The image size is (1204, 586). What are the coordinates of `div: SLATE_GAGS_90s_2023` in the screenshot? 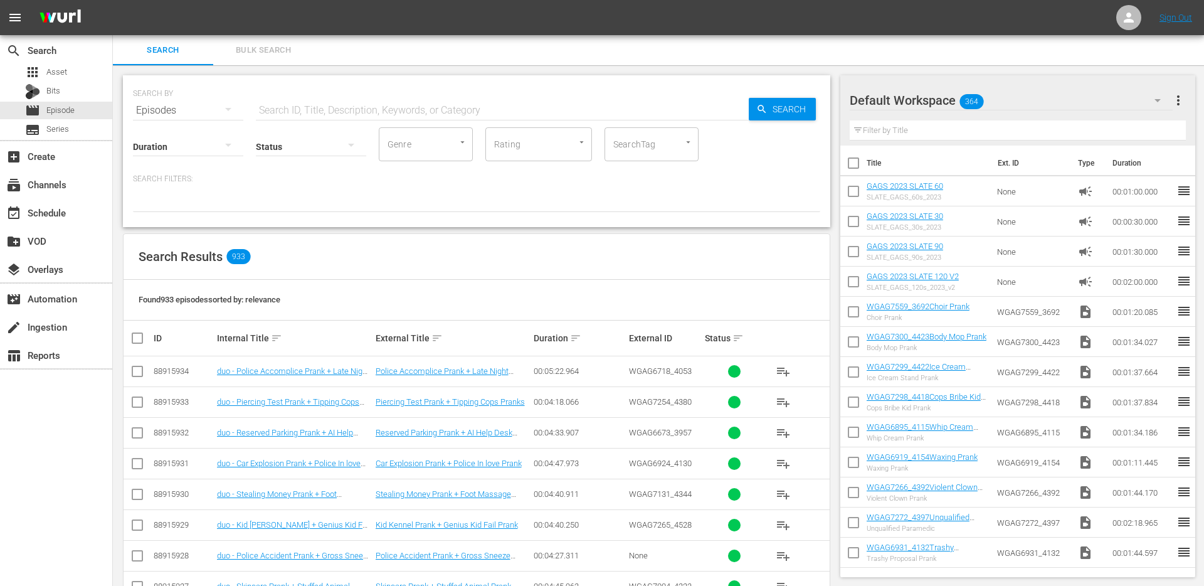 It's located at (905, 257).